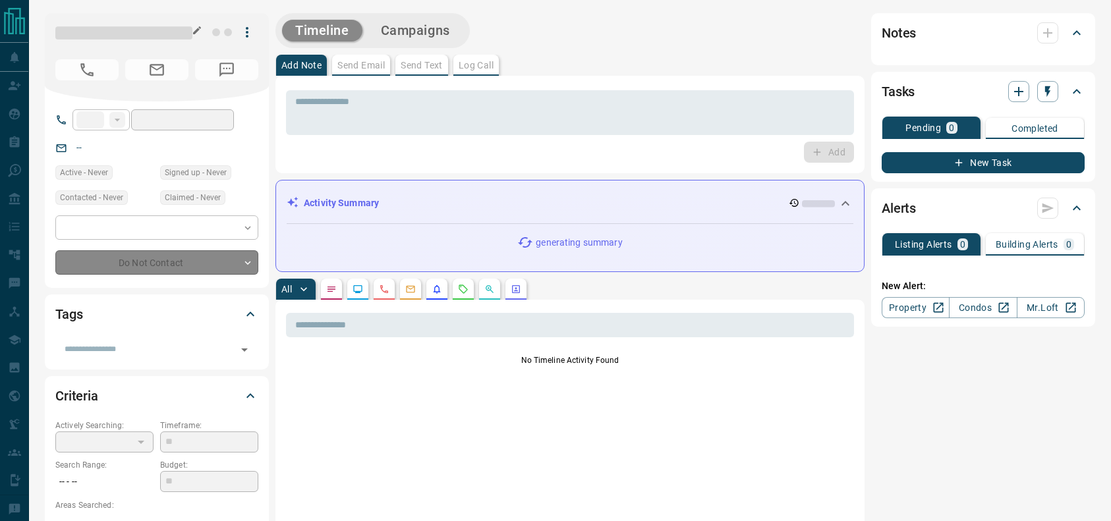  I want to click on span: Signed up - Never, so click(196, 173).